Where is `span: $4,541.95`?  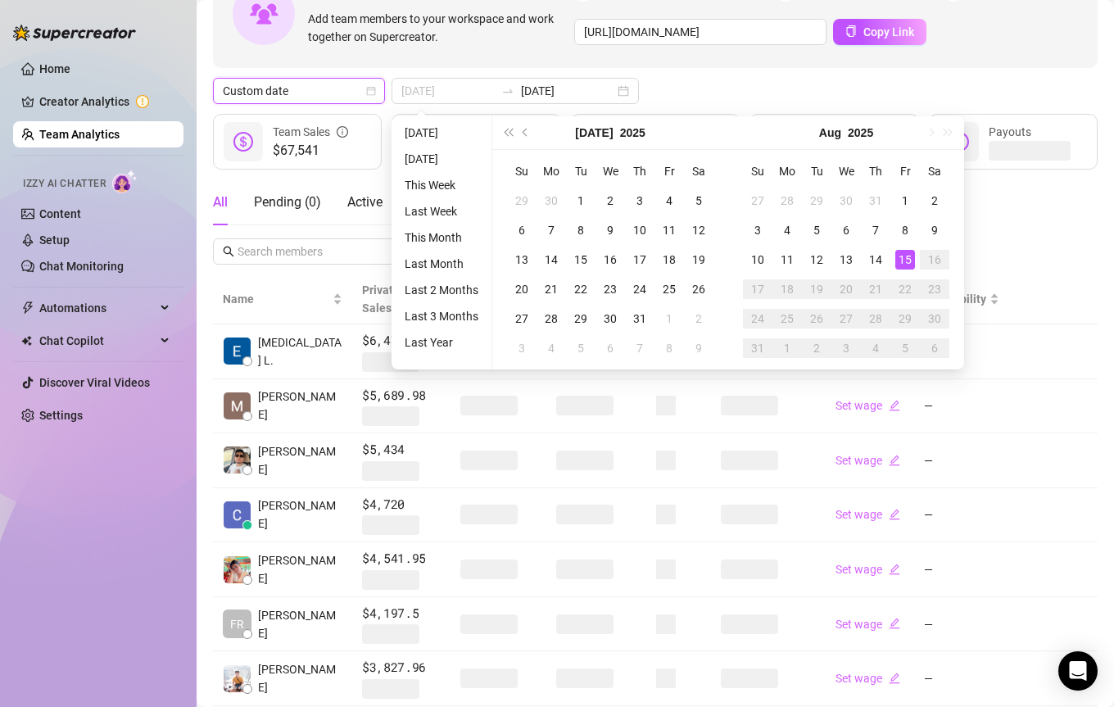 span: $4,541.95 is located at coordinates (401, 559).